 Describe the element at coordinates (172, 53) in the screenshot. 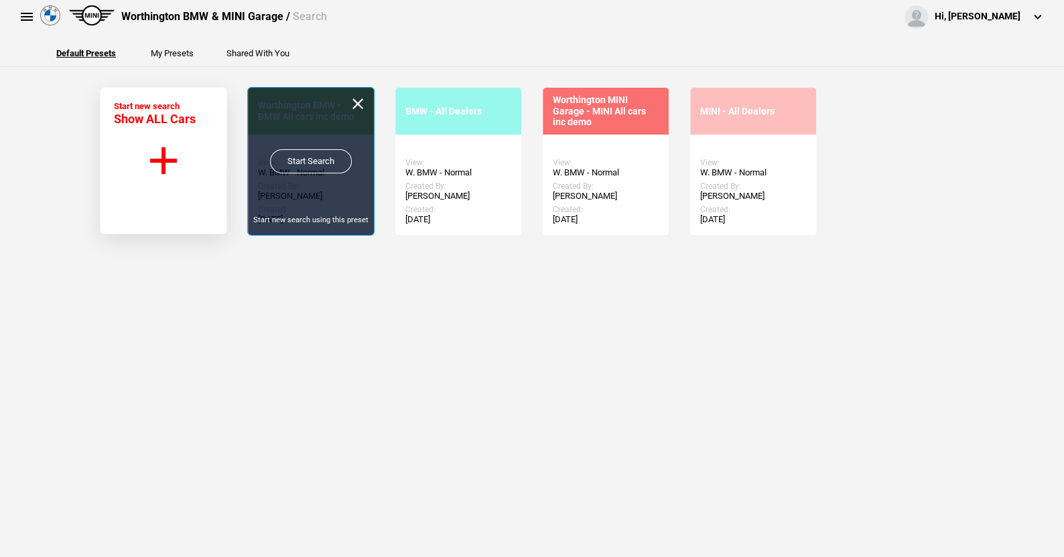

I see `button: My Presets` at that location.